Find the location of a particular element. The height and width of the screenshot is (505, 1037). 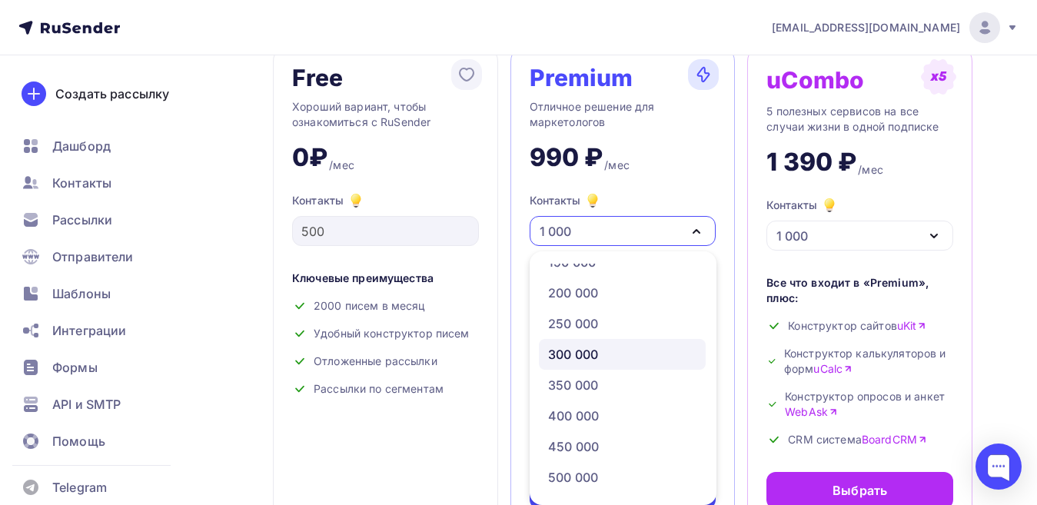

a: BoardCRM is located at coordinates (894, 440).